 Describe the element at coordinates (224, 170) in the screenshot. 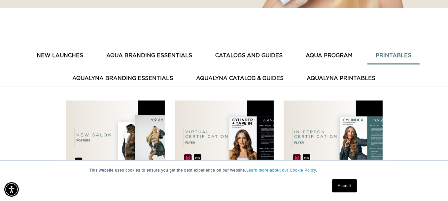

I see `p: This website uses cookies to ensure you get the best experience on our website.` at that location.